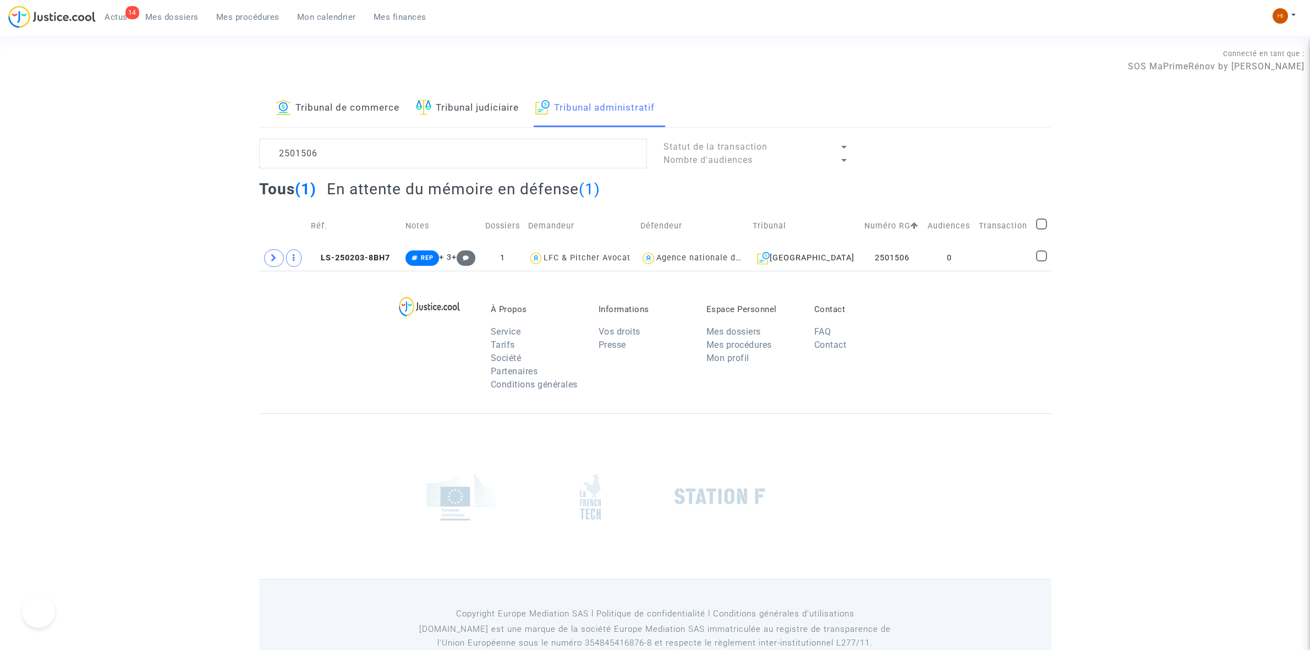 This screenshot has width=1310, height=650. What do you see at coordinates (708, 160) in the screenshot?
I see `span: Nombre d'audiences` at bounding box center [708, 160].